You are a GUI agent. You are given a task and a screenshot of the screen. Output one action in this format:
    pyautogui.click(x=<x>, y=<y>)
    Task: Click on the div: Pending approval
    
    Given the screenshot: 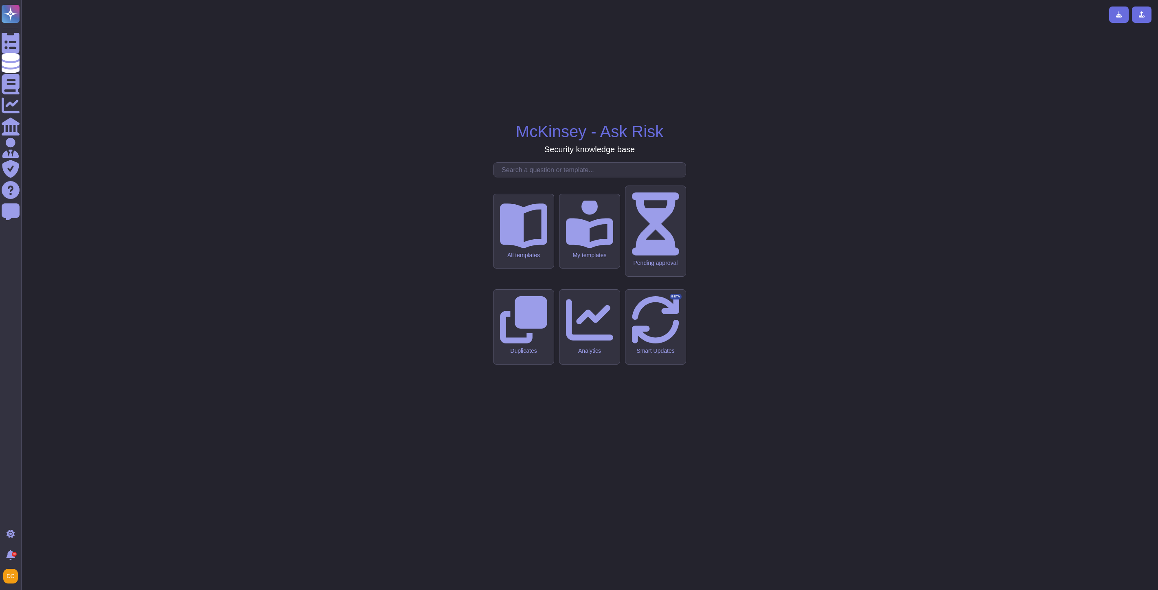 What is the action you would take?
    pyautogui.click(x=656, y=263)
    